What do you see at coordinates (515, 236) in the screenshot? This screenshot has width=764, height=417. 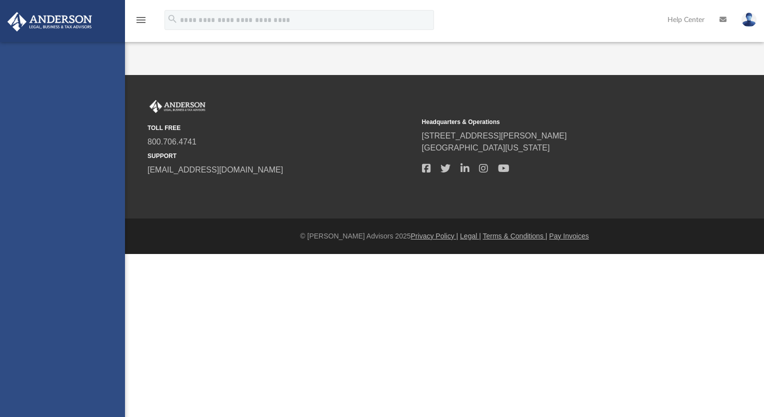 I see `a: Terms & Conditions |` at bounding box center [515, 236].